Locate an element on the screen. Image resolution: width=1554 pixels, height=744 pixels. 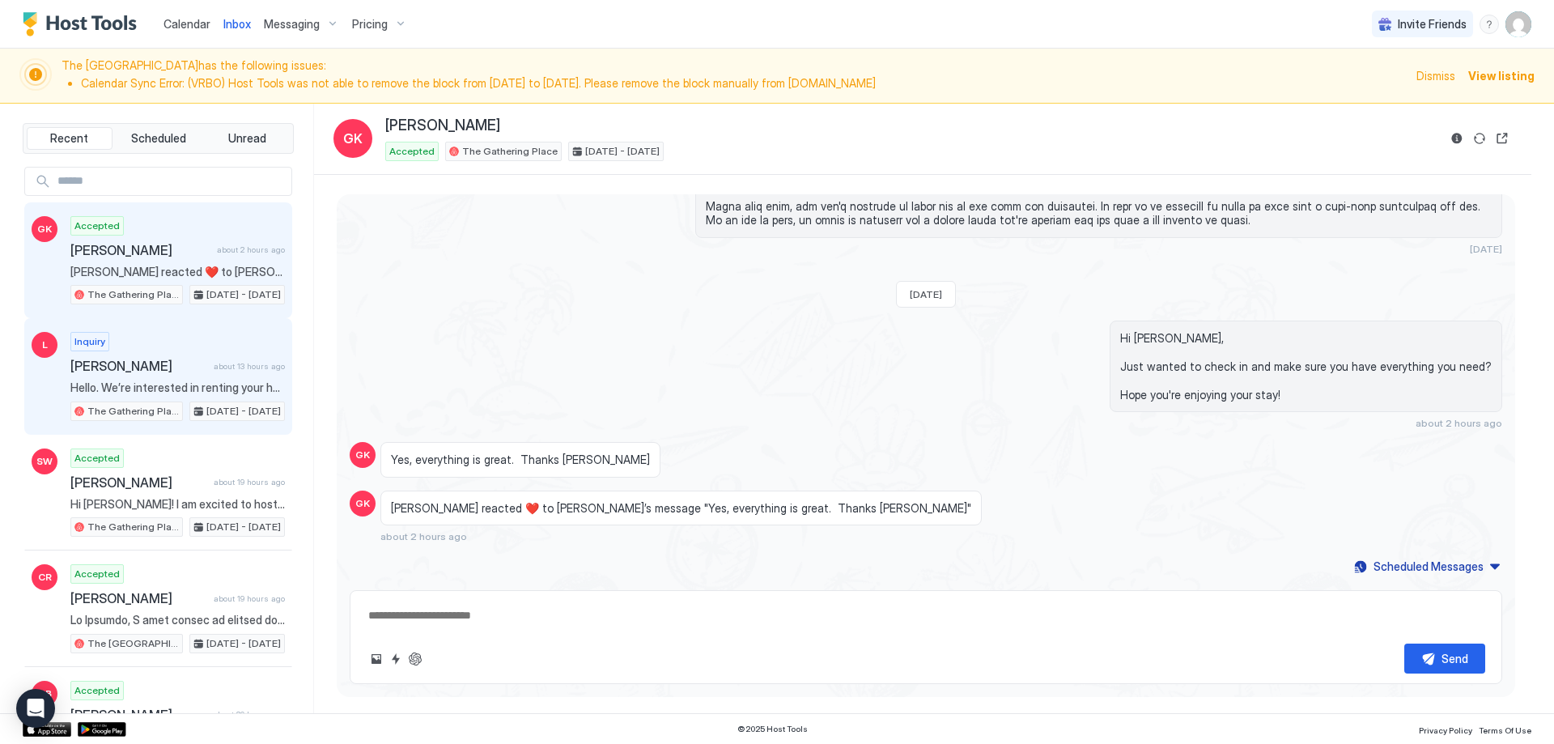
a: Host Tools Logo is located at coordinates (83, 24).